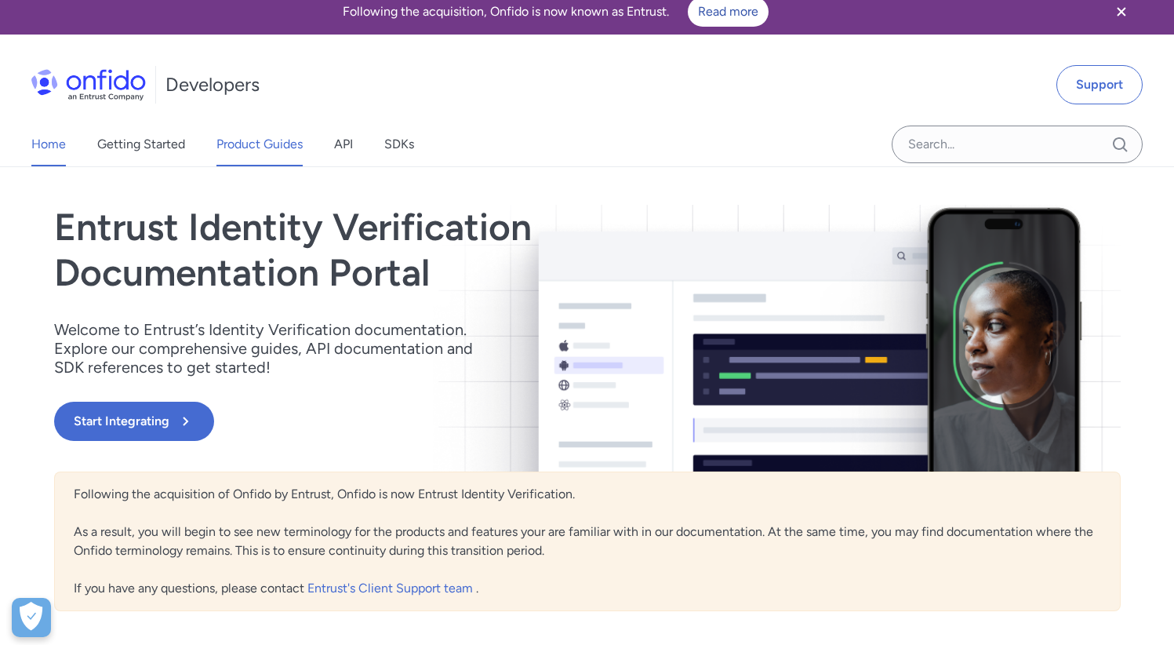 Image resolution: width=1174 pixels, height=645 pixels. What do you see at coordinates (274, 348) in the screenshot?
I see `p: Welcome to Entrust’s Identity Verification documentation. Explore our comprehensive guides, API d...` at bounding box center [274, 348].